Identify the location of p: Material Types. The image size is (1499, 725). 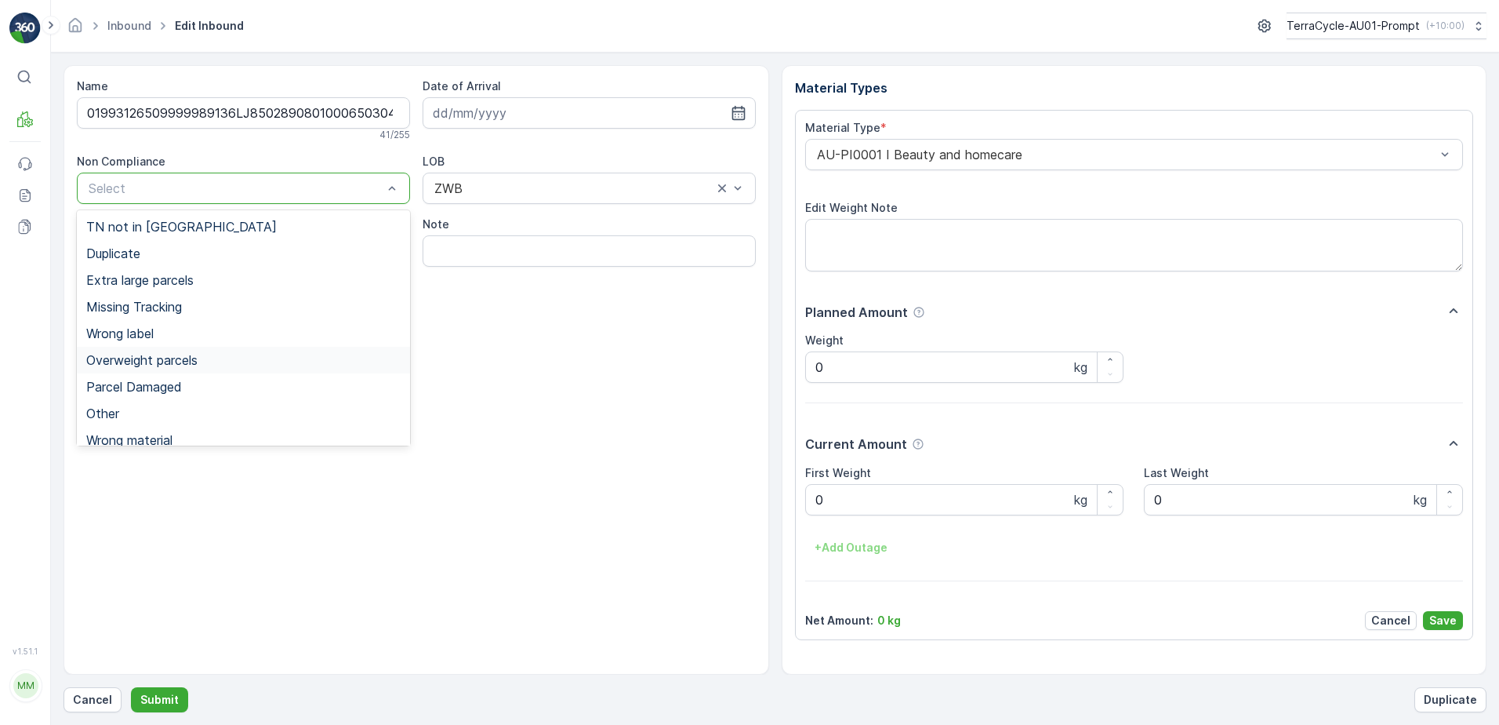
(1135, 88).